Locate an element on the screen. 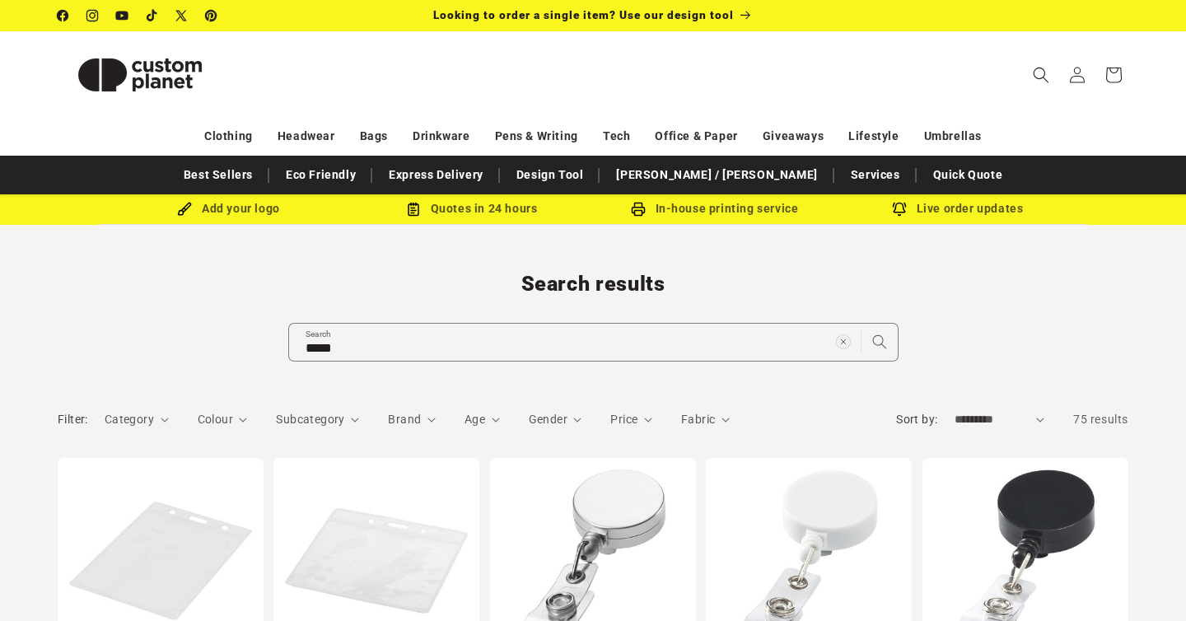  summary: Price is located at coordinates (631, 419).